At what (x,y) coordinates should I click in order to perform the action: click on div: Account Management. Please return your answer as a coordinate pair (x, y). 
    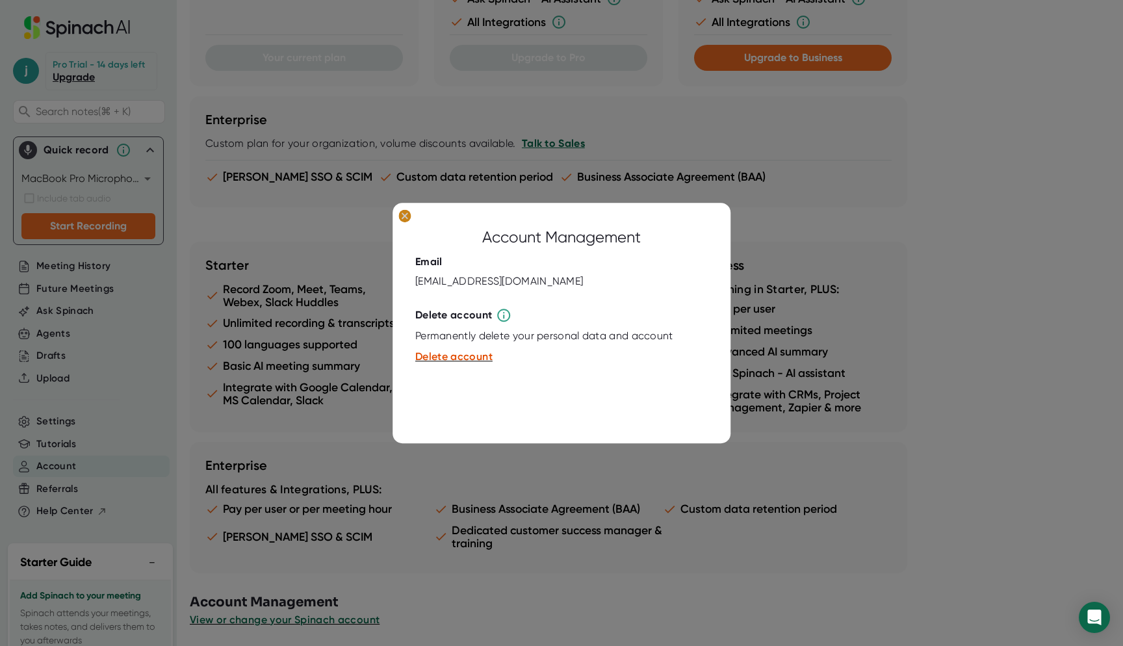
    Looking at the image, I should click on (562, 237).